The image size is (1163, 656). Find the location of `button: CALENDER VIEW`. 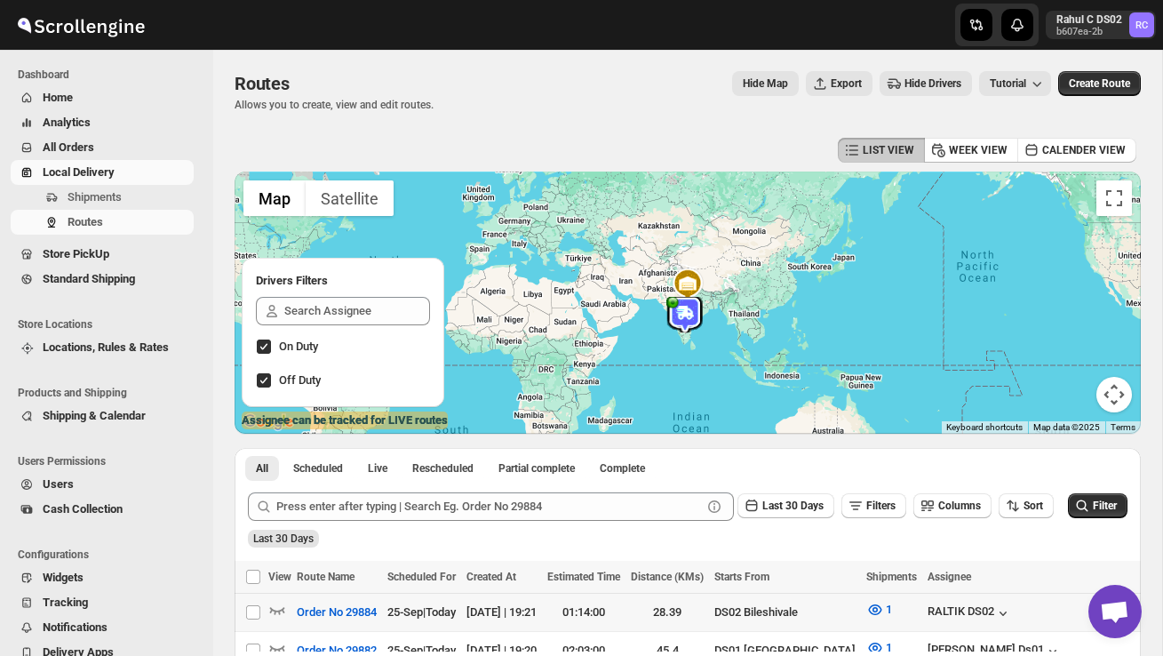

button: CALENDER VIEW is located at coordinates (1077, 150).